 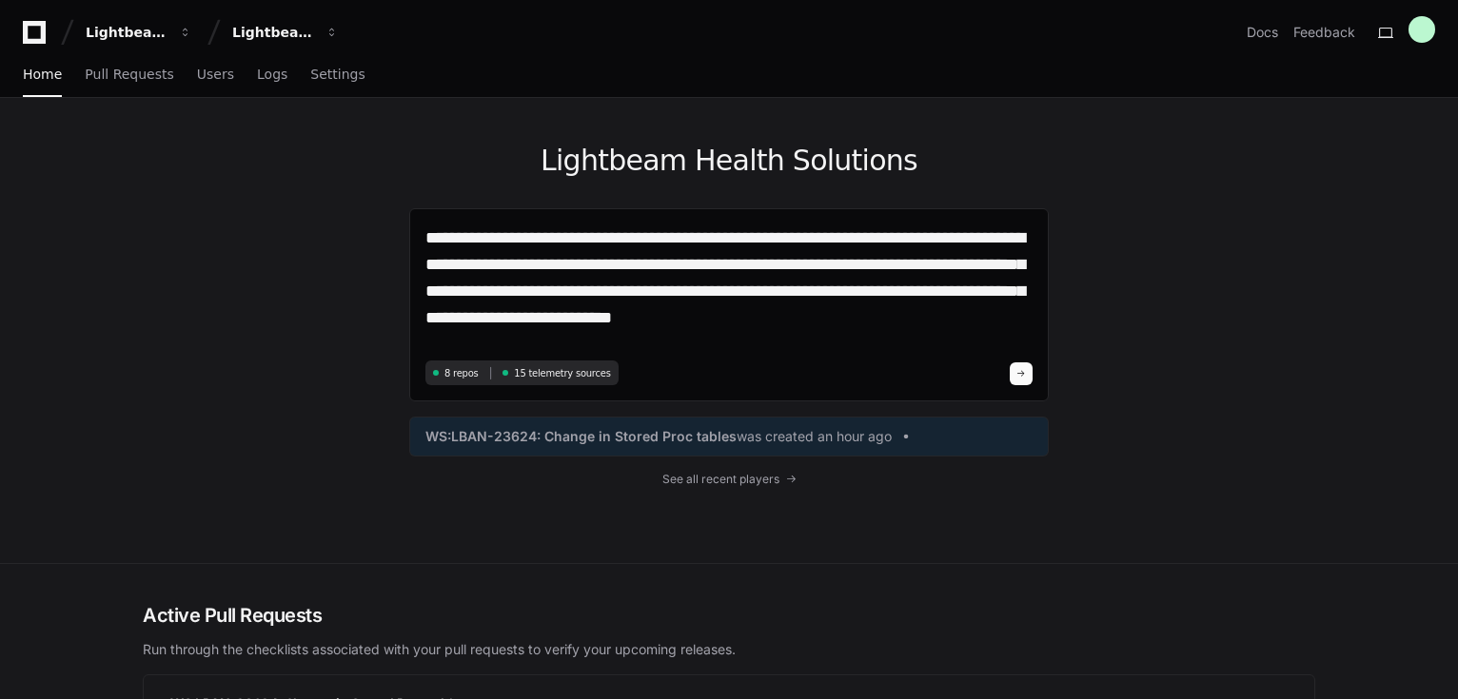 What do you see at coordinates (272, 75) in the screenshot?
I see `a: Logs` at bounding box center [272, 75].